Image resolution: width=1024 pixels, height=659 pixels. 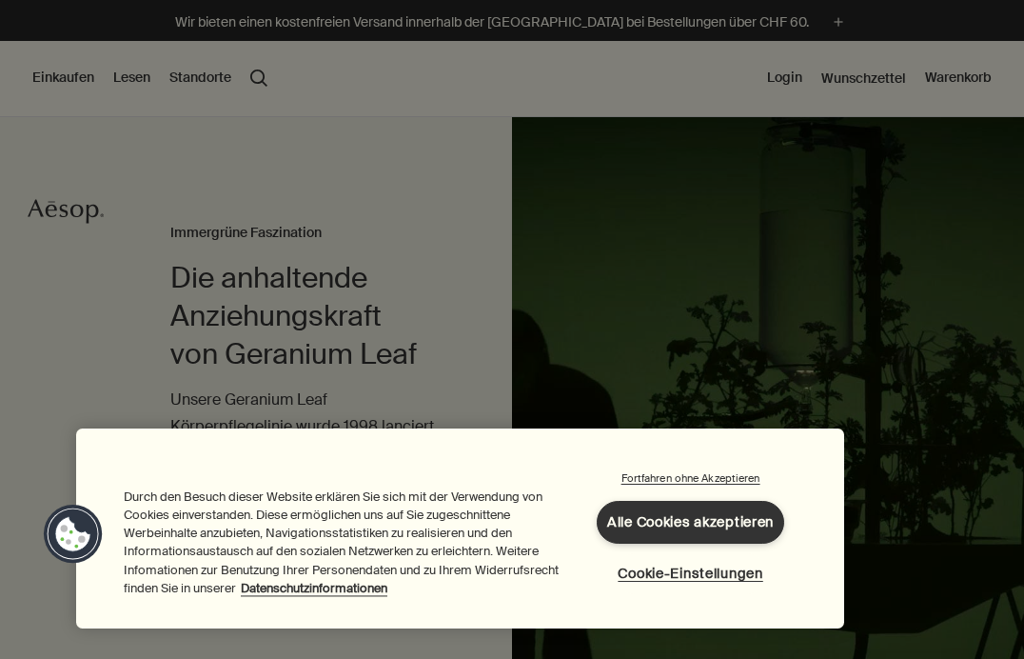 What do you see at coordinates (691, 573) in the screenshot?
I see `button: Cookie-Einstellungen, Öffnet das Einstellungscenter-Dialogfeld` at bounding box center [691, 573].